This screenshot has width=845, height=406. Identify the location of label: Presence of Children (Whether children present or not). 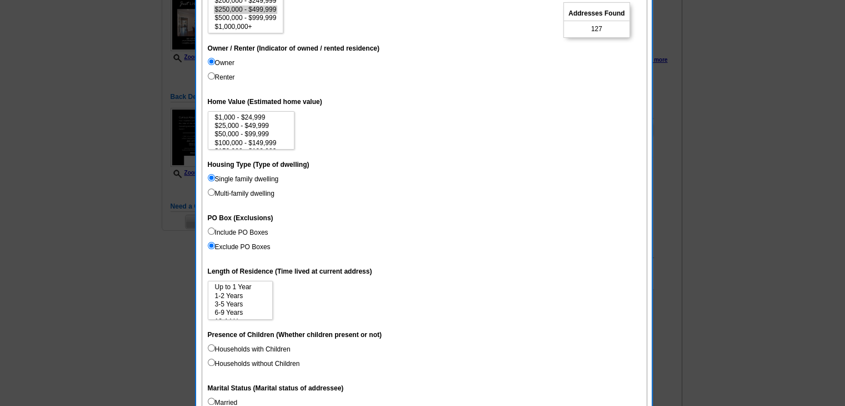
(295, 335).